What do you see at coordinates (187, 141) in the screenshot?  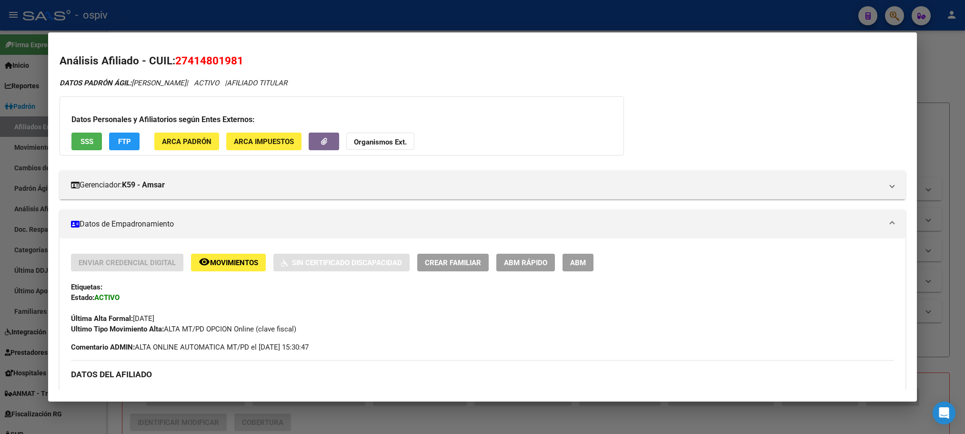 I see `button: ARCA Padrón` at bounding box center [187, 141].